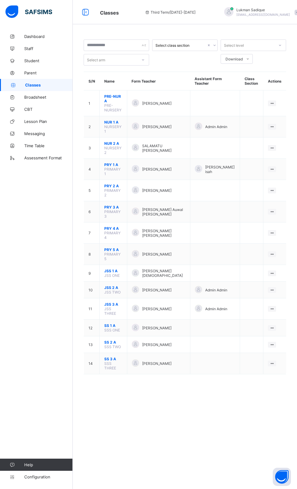 This screenshot has height=489, width=297. I want to click on span: JSS 1 A, so click(114, 271).